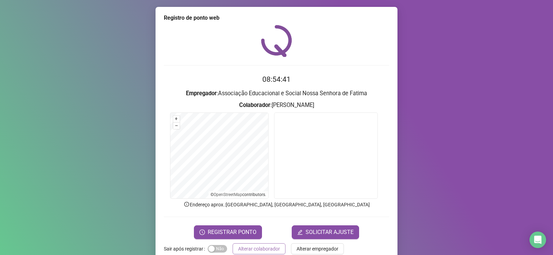 The width and height of the screenshot is (553, 255). Describe the element at coordinates (228, 195) in the screenshot. I see `a: OpenStreetMap` at that location.